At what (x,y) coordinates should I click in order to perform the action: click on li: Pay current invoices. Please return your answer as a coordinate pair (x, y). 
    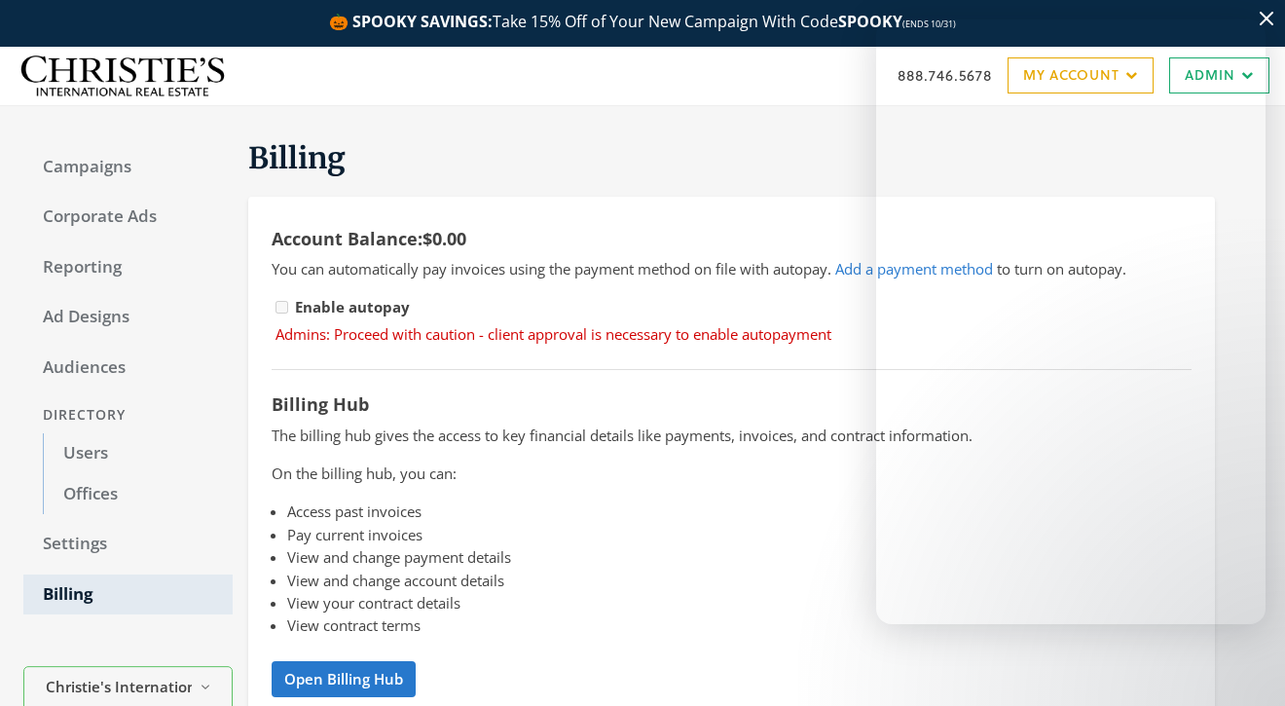
    Looking at the image, I should click on (739, 535).